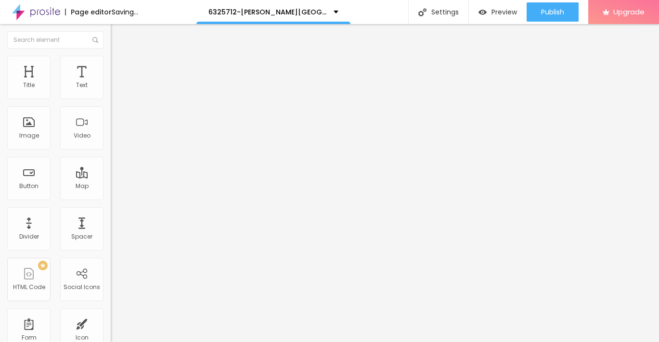 Image resolution: width=659 pixels, height=342 pixels. Describe the element at coordinates (82, 85) in the screenshot. I see `div: Text` at that location.